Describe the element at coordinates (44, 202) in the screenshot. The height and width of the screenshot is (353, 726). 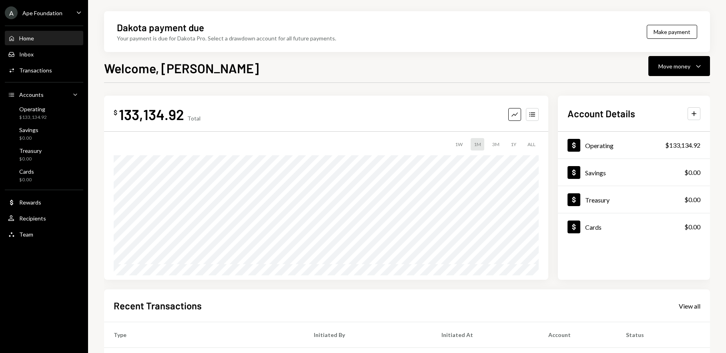
I see `a: Rewards` at that location.